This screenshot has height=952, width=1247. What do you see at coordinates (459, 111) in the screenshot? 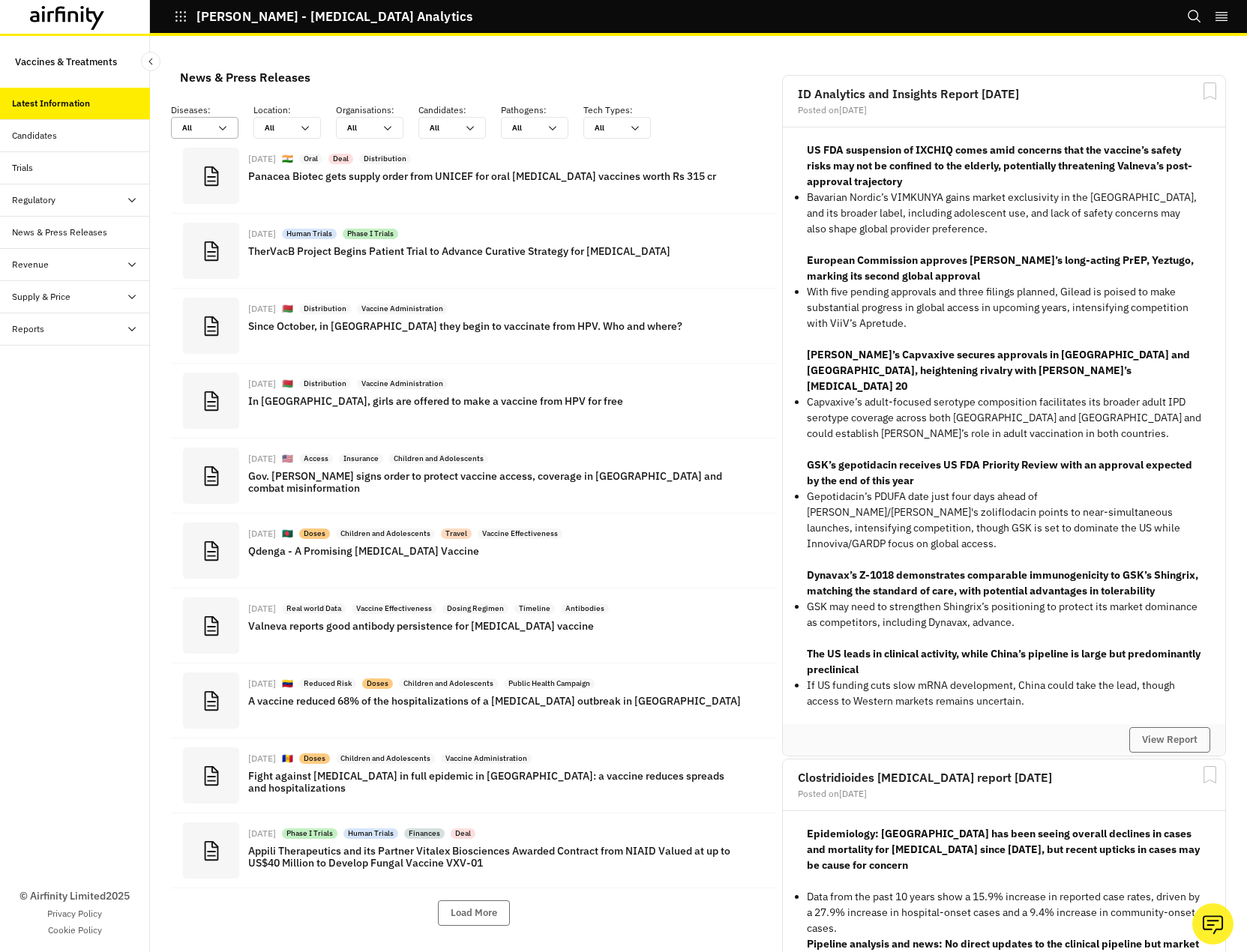
I see `p: Candidates :` at bounding box center [459, 111].